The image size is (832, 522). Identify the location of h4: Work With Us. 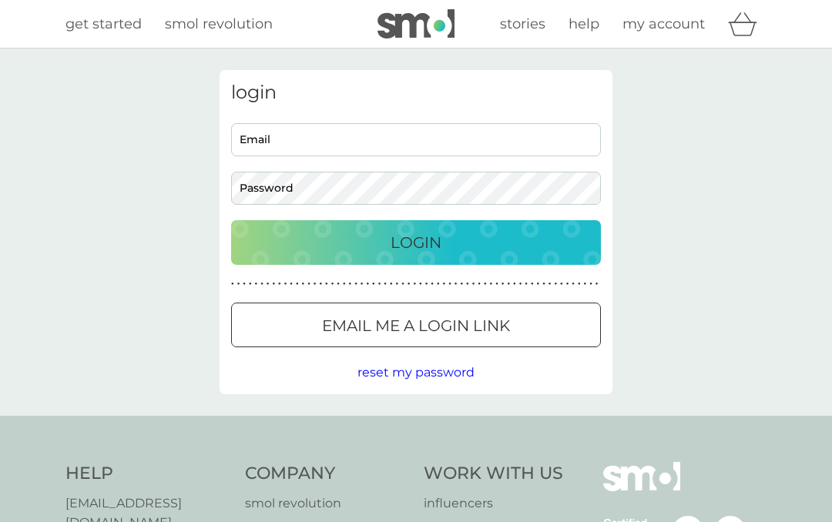
(493, 474).